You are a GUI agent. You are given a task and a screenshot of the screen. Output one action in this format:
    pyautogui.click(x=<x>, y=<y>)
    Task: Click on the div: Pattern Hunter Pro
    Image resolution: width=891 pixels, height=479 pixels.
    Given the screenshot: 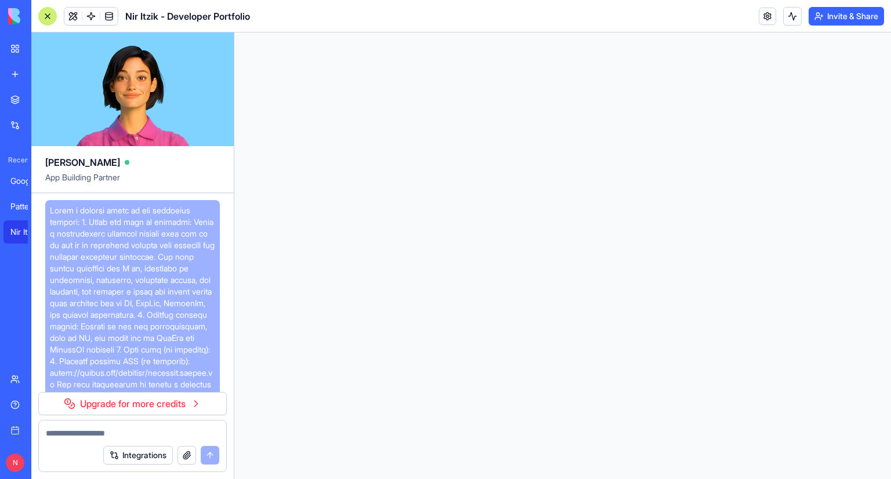 What is the action you would take?
    pyautogui.click(x=27, y=206)
    